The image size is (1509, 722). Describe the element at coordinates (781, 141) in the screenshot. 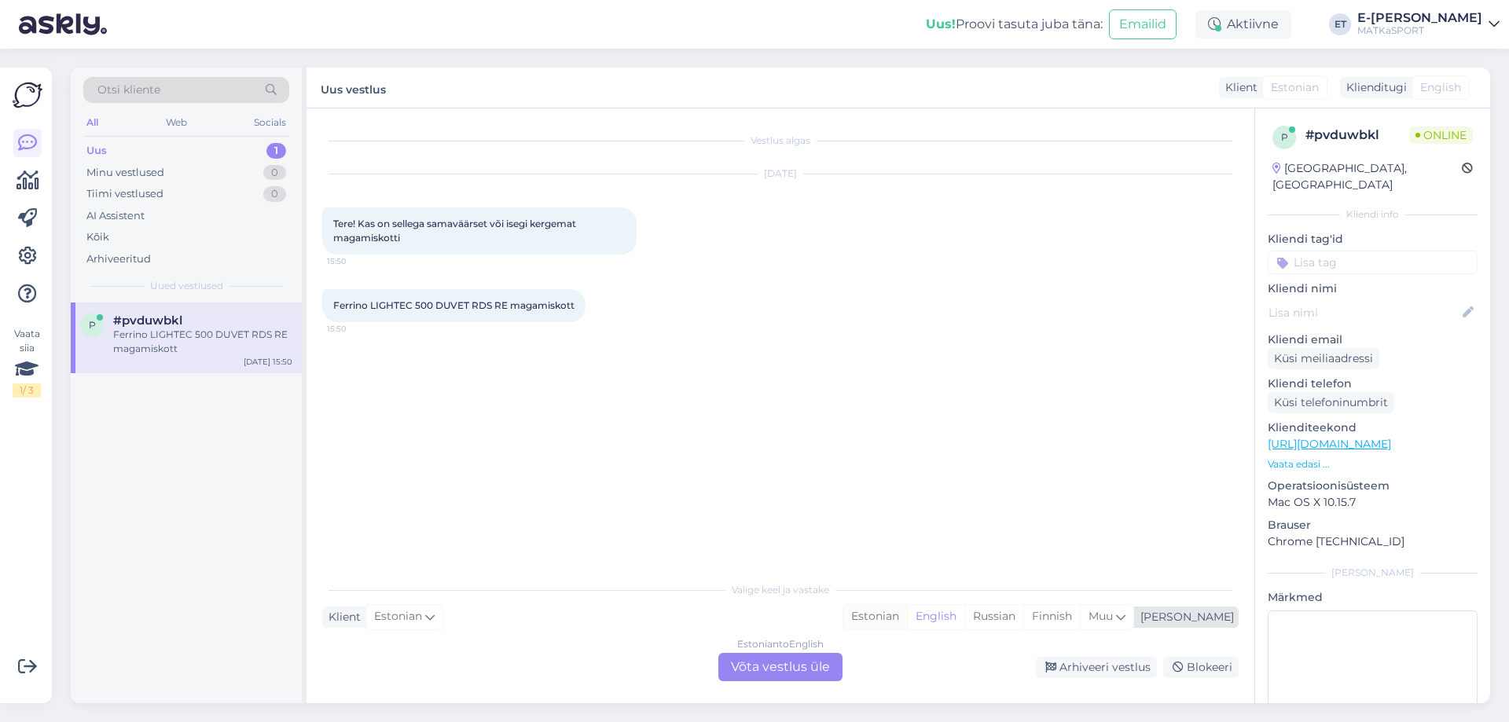

I see `div: Vestlus algas` at that location.